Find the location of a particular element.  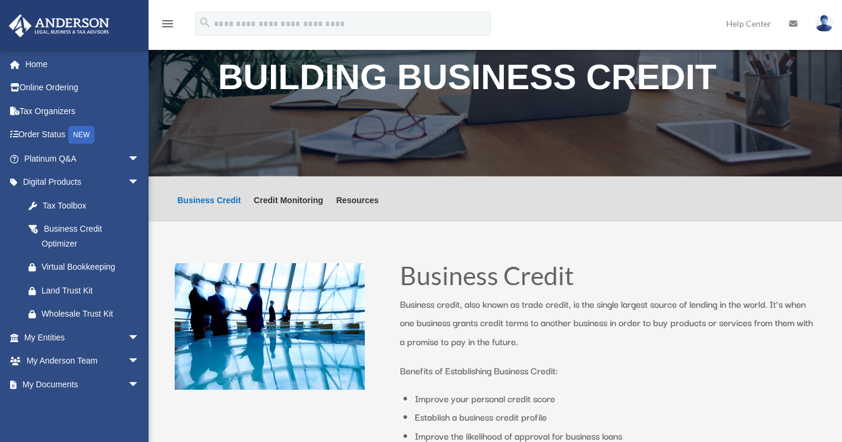

a: Tax Toolbox is located at coordinates (87, 206).